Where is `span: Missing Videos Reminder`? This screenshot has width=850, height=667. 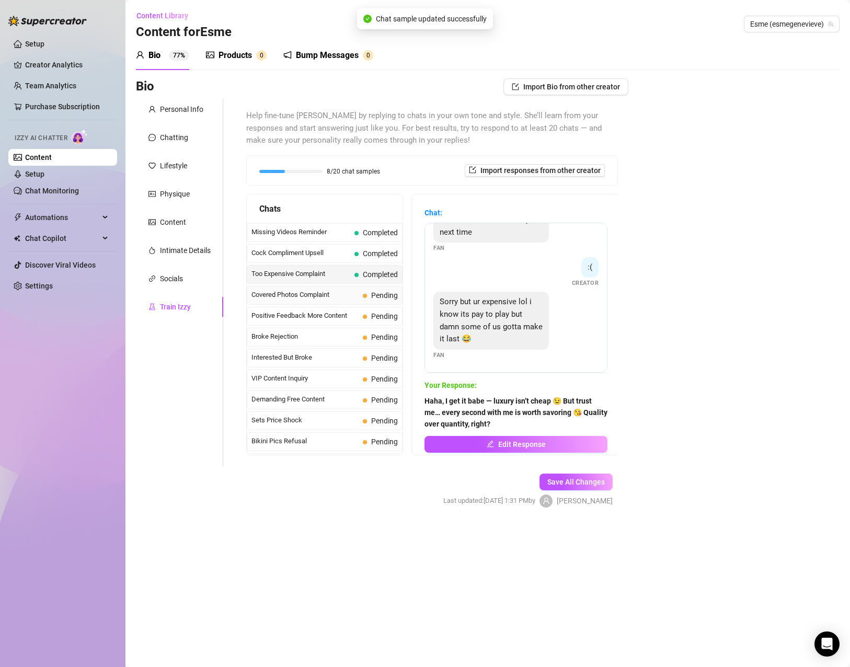
span: Missing Videos Reminder is located at coordinates (301, 232).